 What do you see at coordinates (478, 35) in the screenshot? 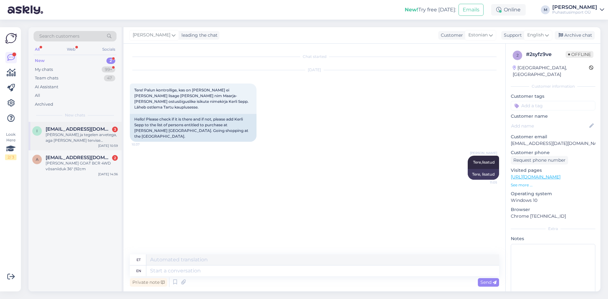
I see `span: Estonian` at bounding box center [478, 35].